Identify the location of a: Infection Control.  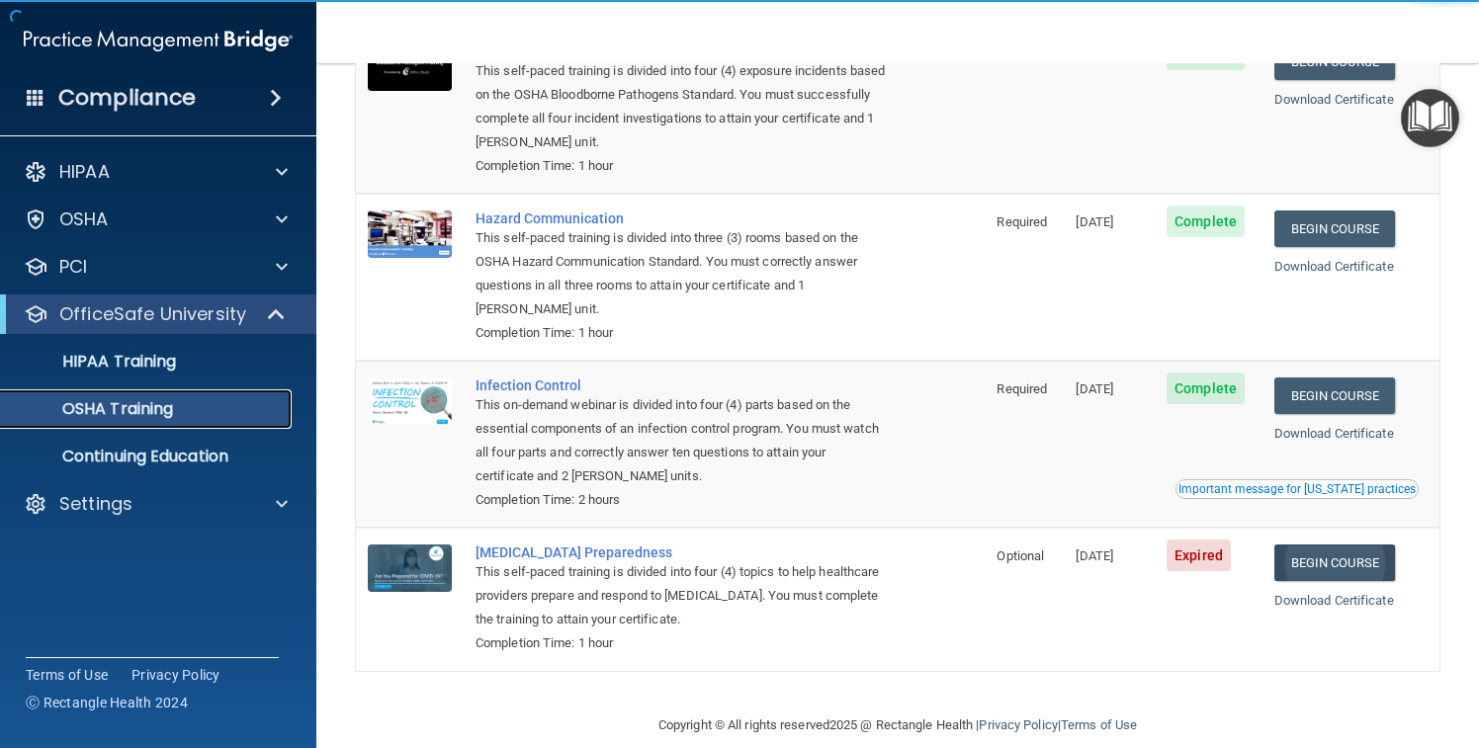
(680, 386).